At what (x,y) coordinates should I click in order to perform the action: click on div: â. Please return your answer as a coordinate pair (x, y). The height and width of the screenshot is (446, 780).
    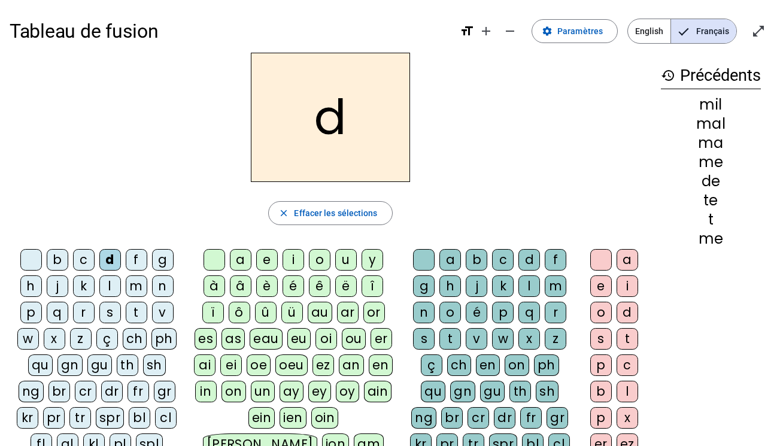
    Looking at the image, I should click on (241, 286).